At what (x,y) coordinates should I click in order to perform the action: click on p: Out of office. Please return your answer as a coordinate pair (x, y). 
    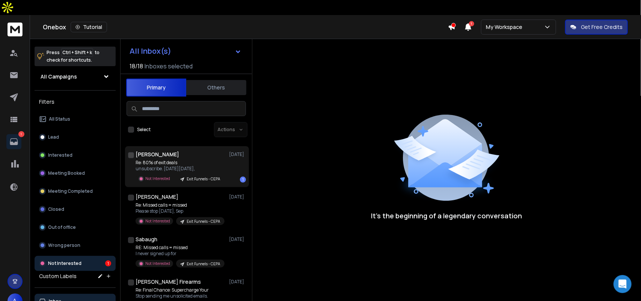
    Looking at the image, I should click on (62, 227).